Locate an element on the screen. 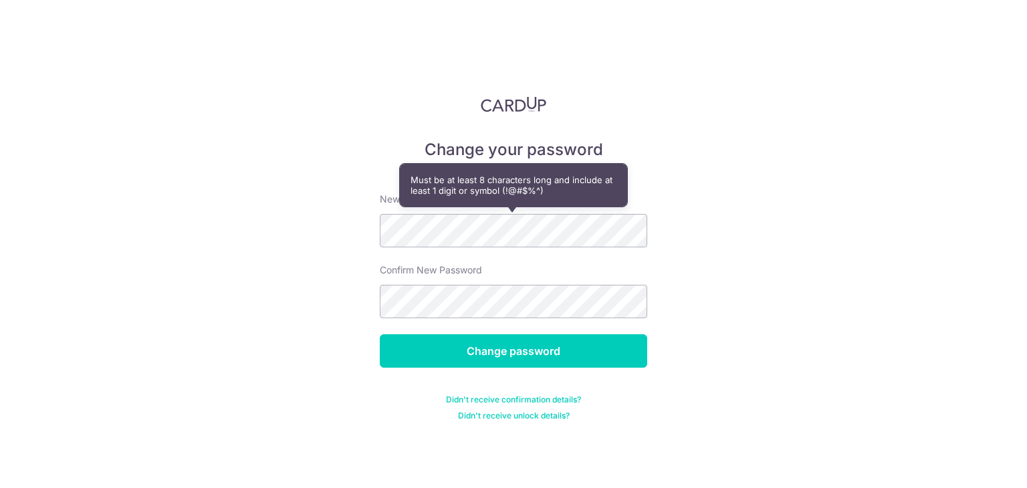 This screenshot has width=1027, height=488. a: Didn't receive confirmation details? is located at coordinates (514, 400).